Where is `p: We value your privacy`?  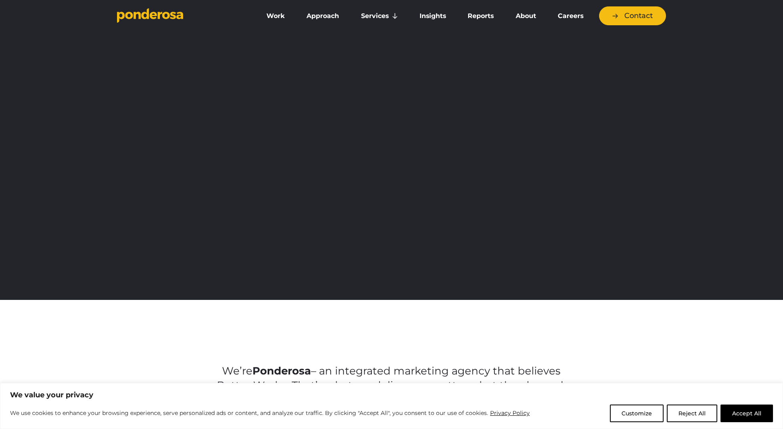
p: We value your privacy is located at coordinates (392, 395).